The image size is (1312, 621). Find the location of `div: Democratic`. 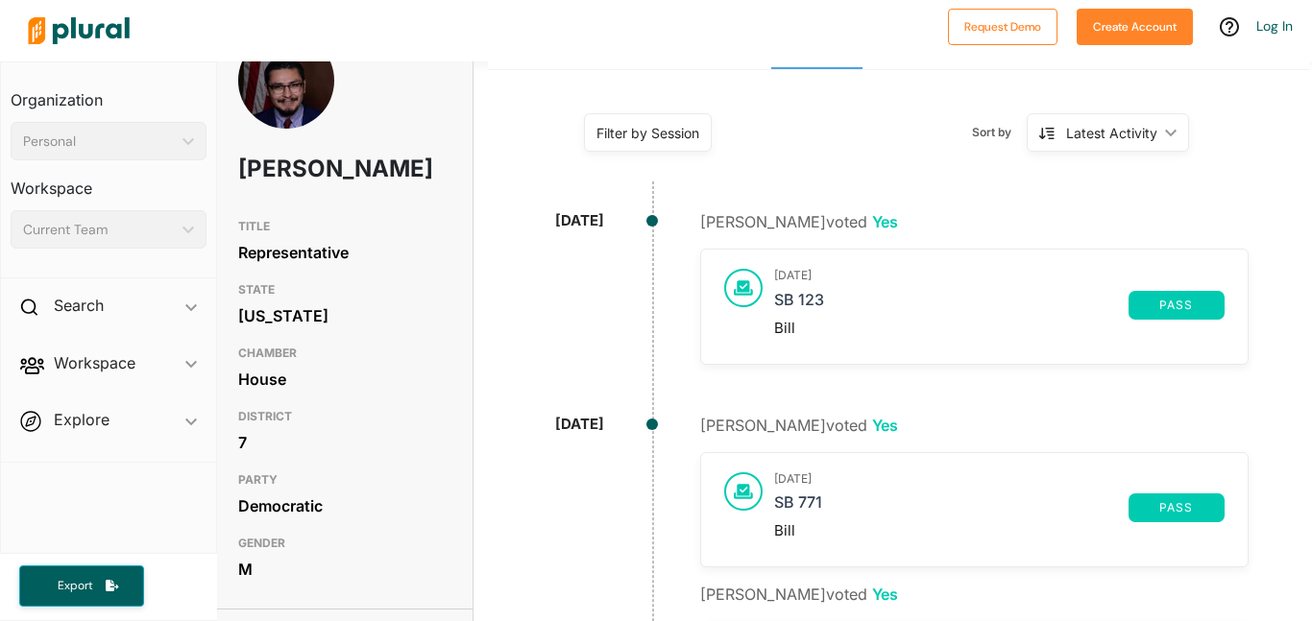

div: Democratic is located at coordinates (344, 506).